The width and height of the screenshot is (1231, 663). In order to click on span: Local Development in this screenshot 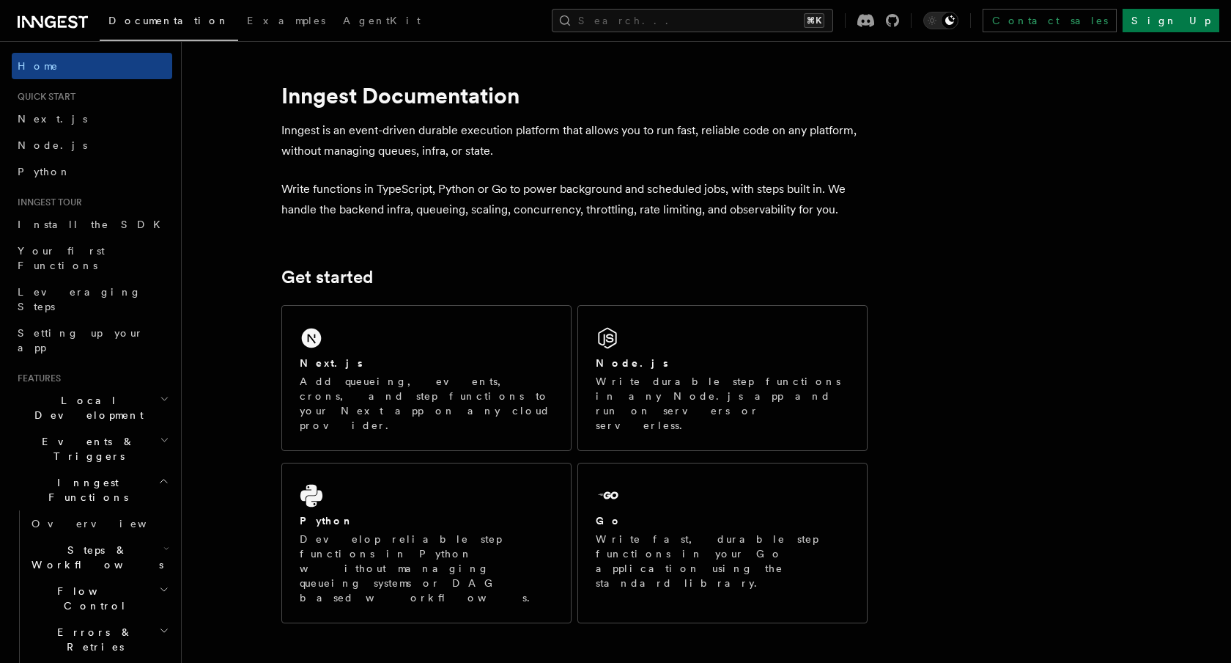, I will do `click(86, 408)`.